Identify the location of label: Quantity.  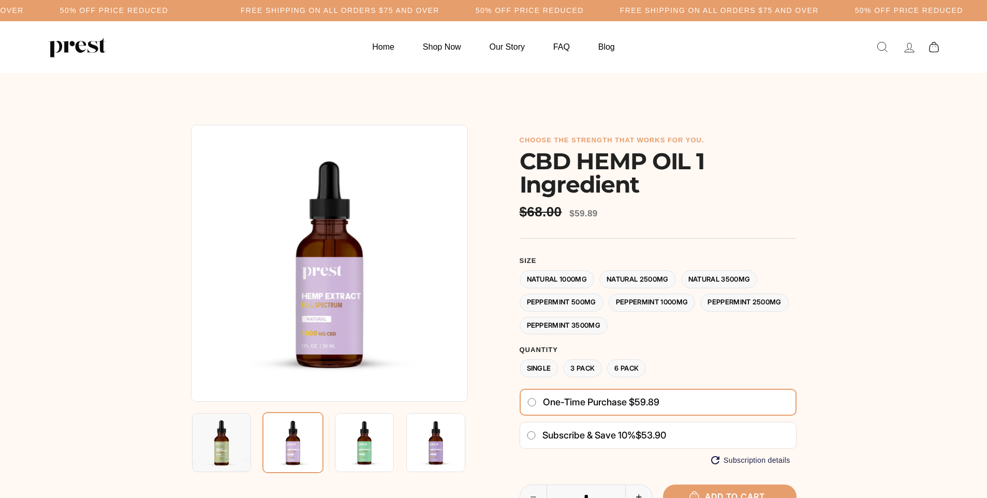
(658, 350).